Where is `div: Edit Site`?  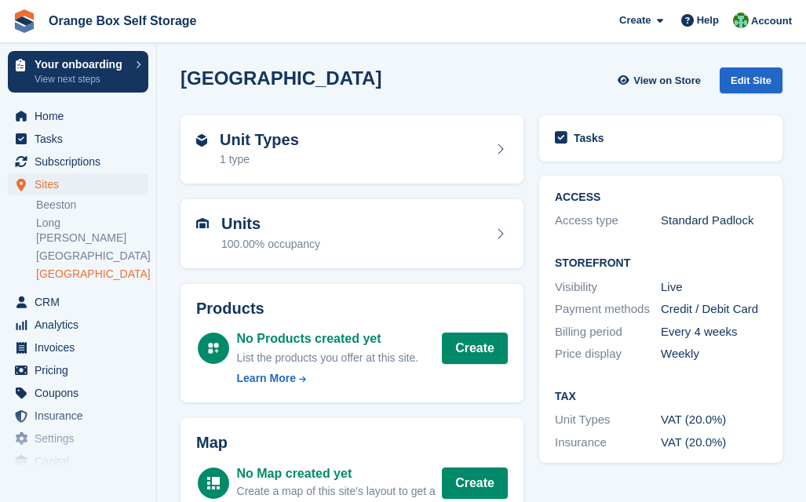
div: Edit Site is located at coordinates (751, 80).